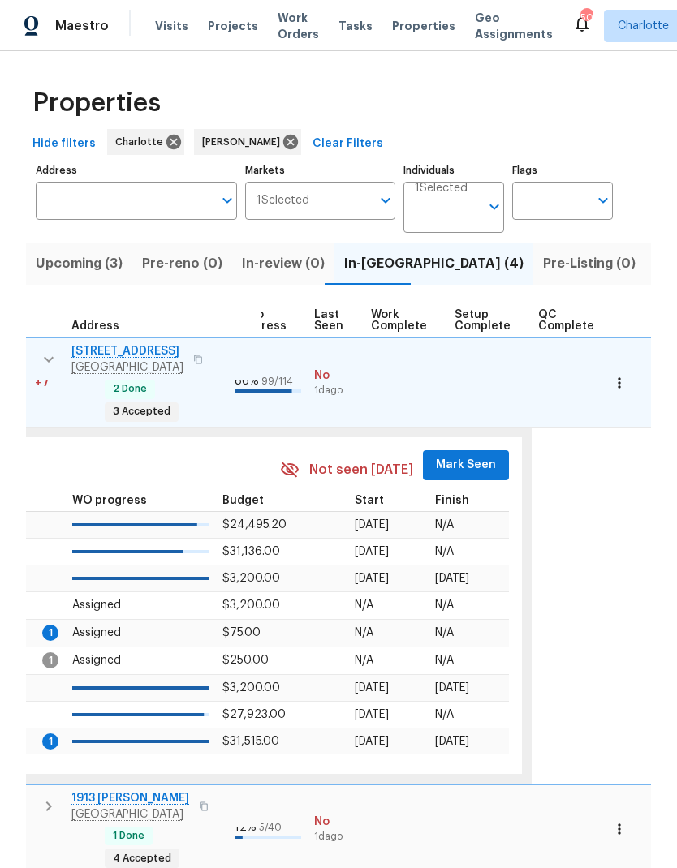 Image resolution: width=677 pixels, height=868 pixels. What do you see at coordinates (141, 411) in the screenshot?
I see `span: 3 Accepted` at bounding box center [141, 411].